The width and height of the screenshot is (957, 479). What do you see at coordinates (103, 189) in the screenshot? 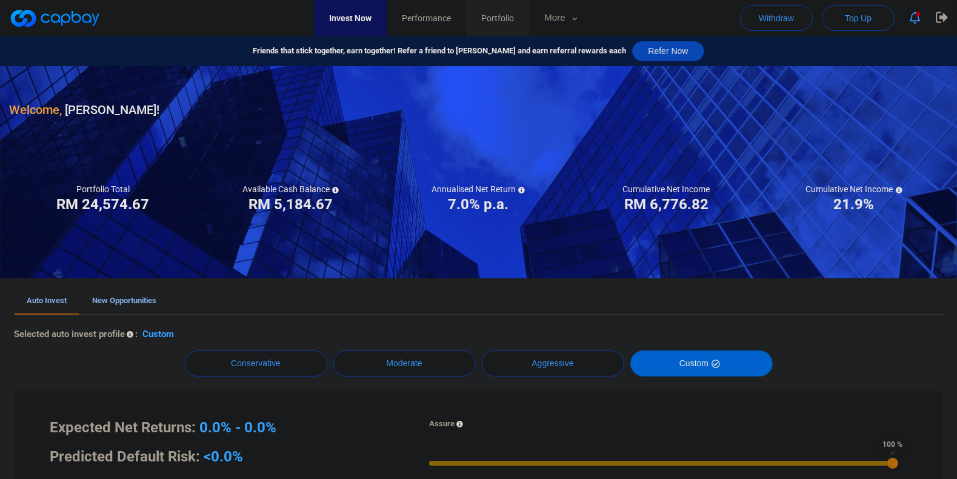
I see `h5: Portfolio Total` at bounding box center [103, 189].